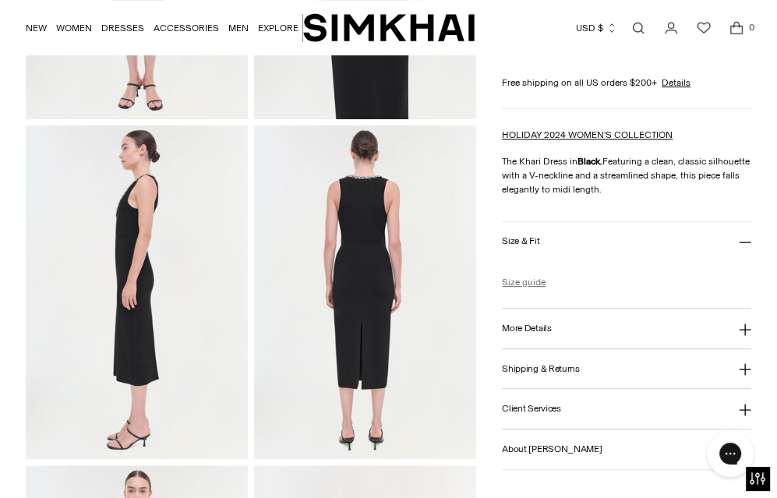 Image resolution: width=777 pixels, height=498 pixels. Describe the element at coordinates (626, 408) in the screenshot. I see `button: Client Services` at that location.